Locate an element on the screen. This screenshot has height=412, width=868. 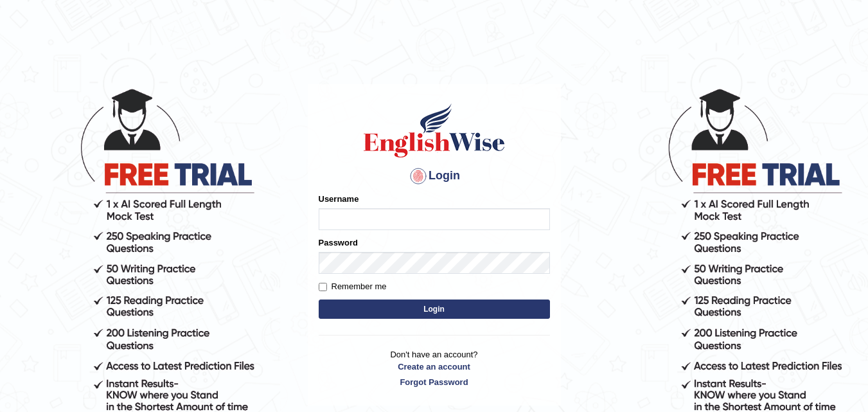
label: Username is located at coordinates (339, 199).